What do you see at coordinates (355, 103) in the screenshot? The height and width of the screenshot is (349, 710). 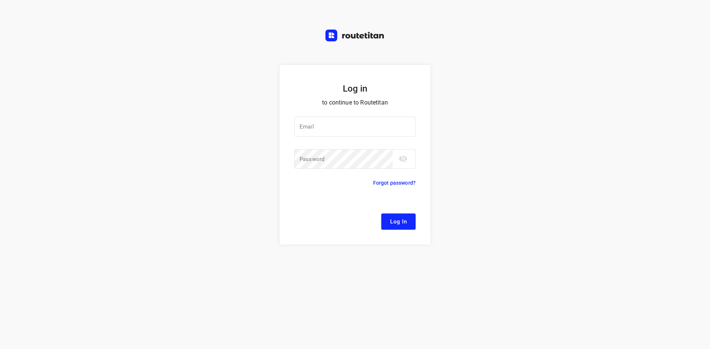 I see `p: to continue to Routetitan` at bounding box center [355, 103].